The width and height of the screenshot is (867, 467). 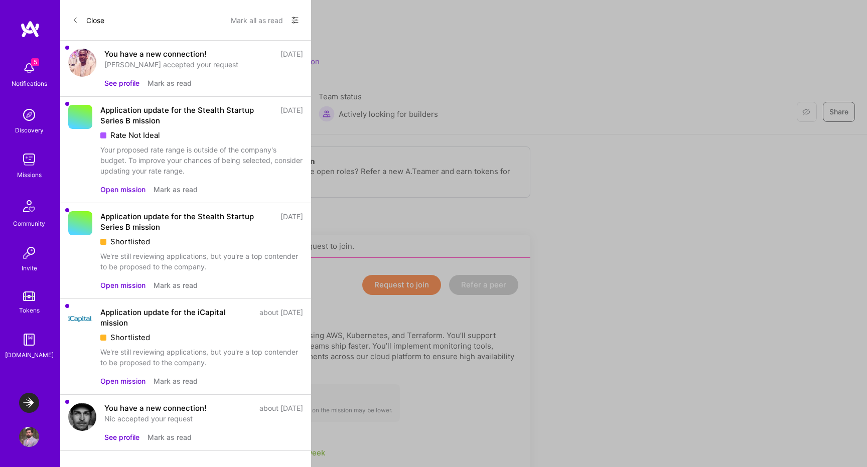 I want to click on button: Close, so click(x=88, y=20).